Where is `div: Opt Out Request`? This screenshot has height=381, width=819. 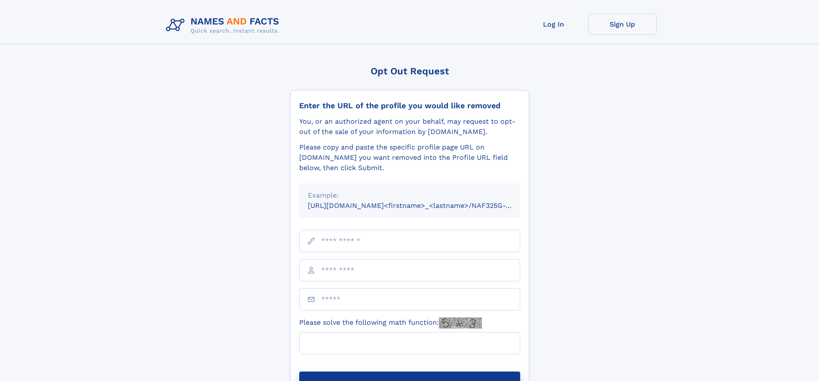
div: Opt Out Request is located at coordinates (410, 71).